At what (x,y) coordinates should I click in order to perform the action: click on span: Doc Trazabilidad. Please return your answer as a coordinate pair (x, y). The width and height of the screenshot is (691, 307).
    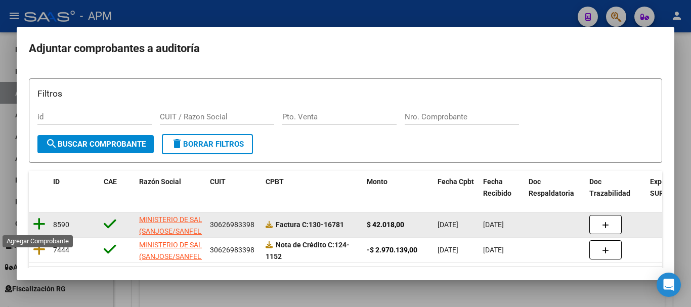
    Looking at the image, I should click on (609, 187).